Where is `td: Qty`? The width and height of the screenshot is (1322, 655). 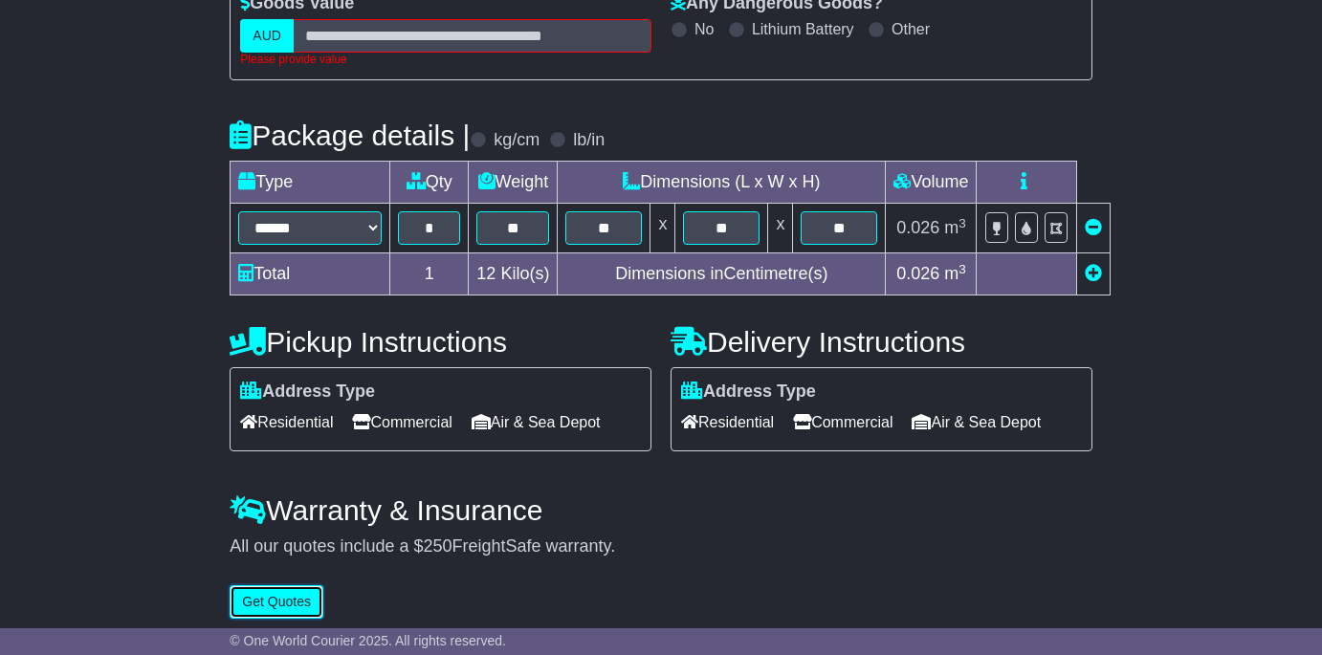 td: Qty is located at coordinates (429, 183).